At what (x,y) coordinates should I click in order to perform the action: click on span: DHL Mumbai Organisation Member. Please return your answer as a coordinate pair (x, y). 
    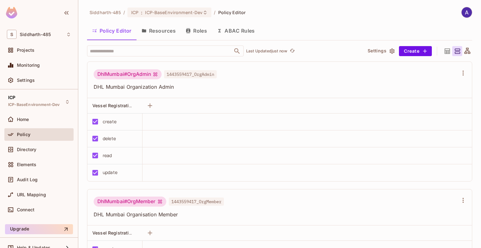
    Looking at the image, I should click on (276, 214).